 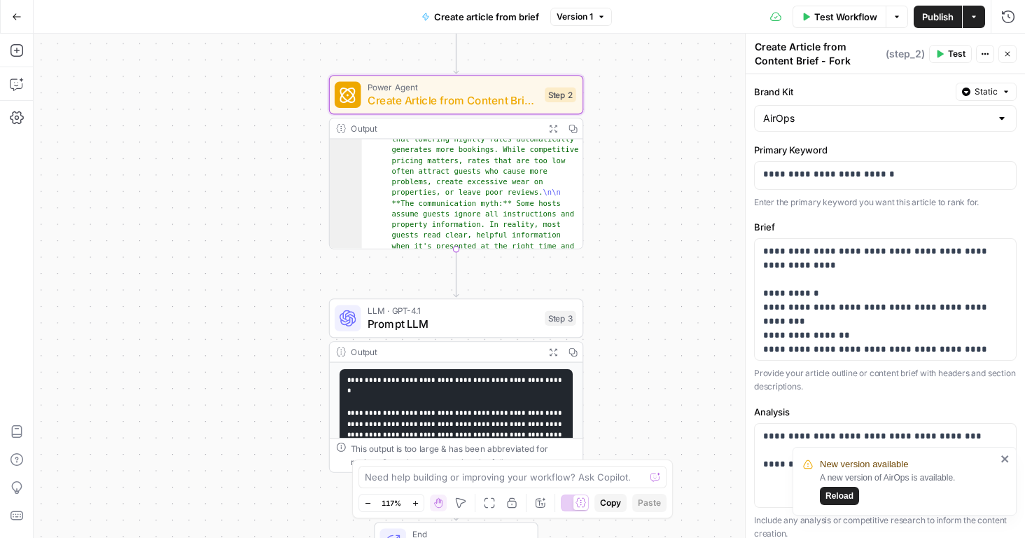 I want to click on span: Version 1, so click(x=575, y=17).